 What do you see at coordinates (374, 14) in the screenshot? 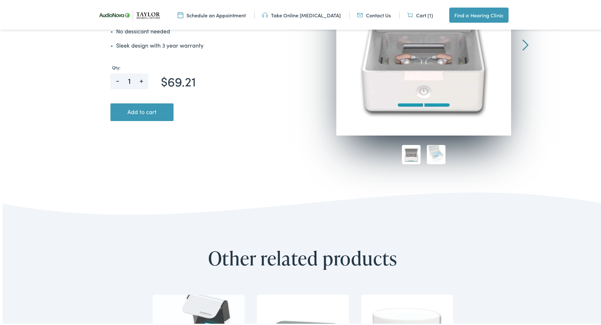
I see `a: Contact Us` at bounding box center [374, 14].